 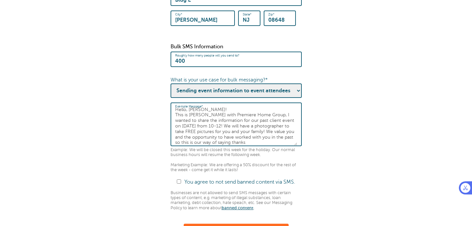 What do you see at coordinates (189, 106) in the screenshot?
I see `label: Example Message*` at bounding box center [189, 106].